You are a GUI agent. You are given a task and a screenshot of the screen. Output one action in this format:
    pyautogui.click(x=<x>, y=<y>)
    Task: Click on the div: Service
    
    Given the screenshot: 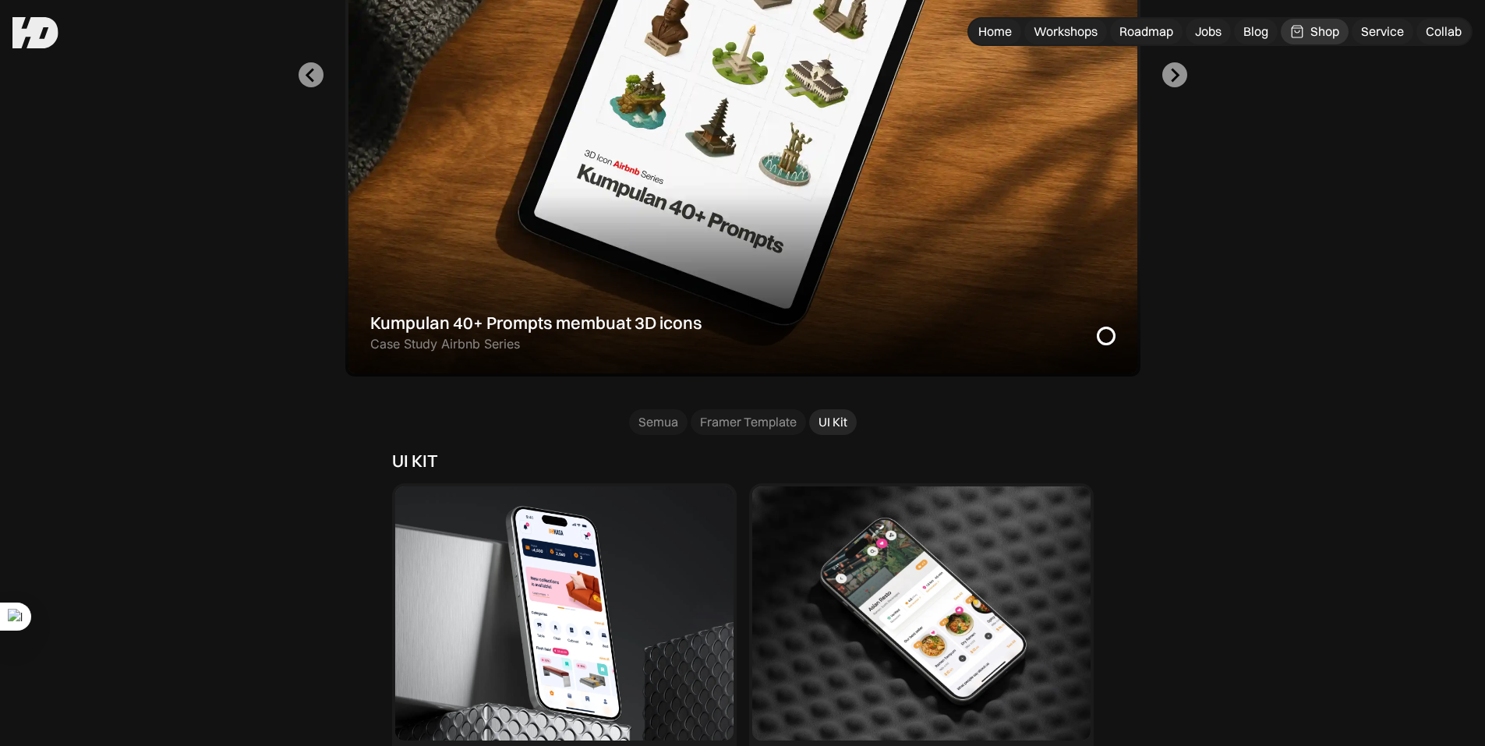 What is the action you would take?
    pyautogui.click(x=1382, y=31)
    